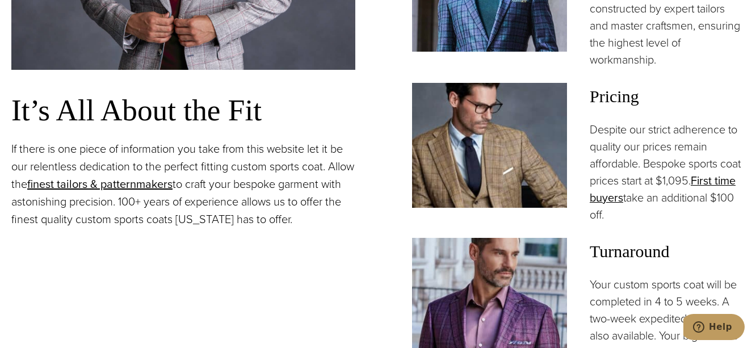 The height and width of the screenshot is (348, 756). I want to click on span: Turnaround, so click(667, 251).